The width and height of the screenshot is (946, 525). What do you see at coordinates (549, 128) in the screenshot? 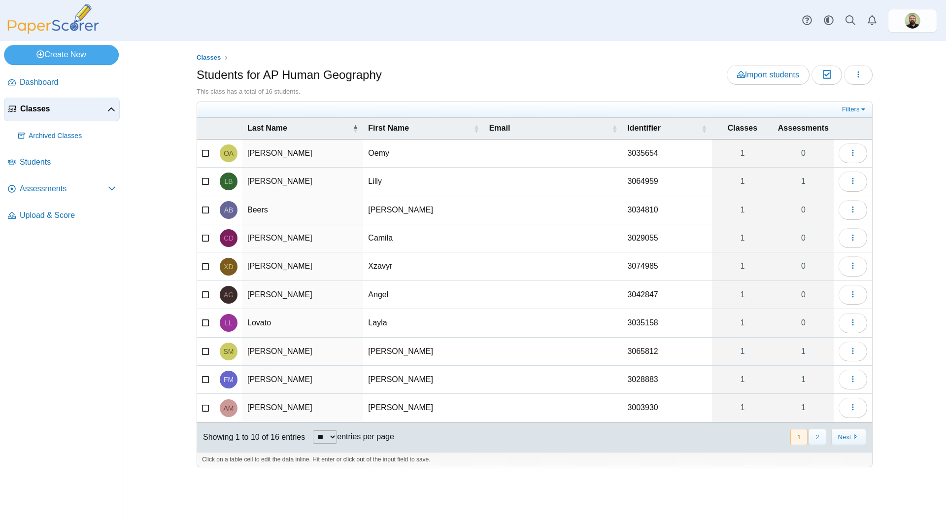
I see `span: Email` at bounding box center [549, 128].